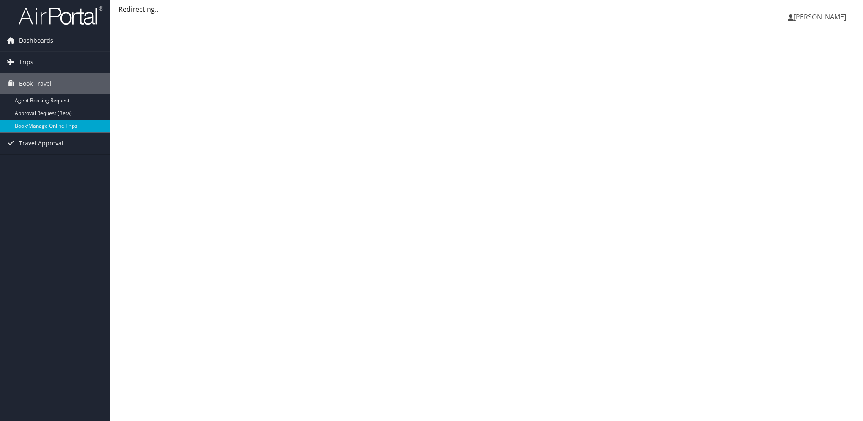 This screenshot has width=863, height=421. What do you see at coordinates (26, 62) in the screenshot?
I see `span: Trips` at bounding box center [26, 62].